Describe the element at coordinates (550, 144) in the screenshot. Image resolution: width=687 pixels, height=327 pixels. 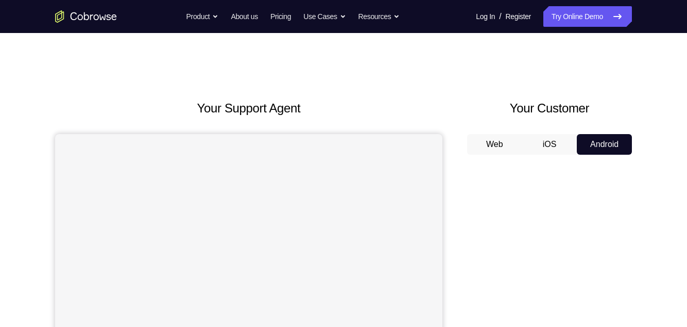
I see `button: iOS` at that location.